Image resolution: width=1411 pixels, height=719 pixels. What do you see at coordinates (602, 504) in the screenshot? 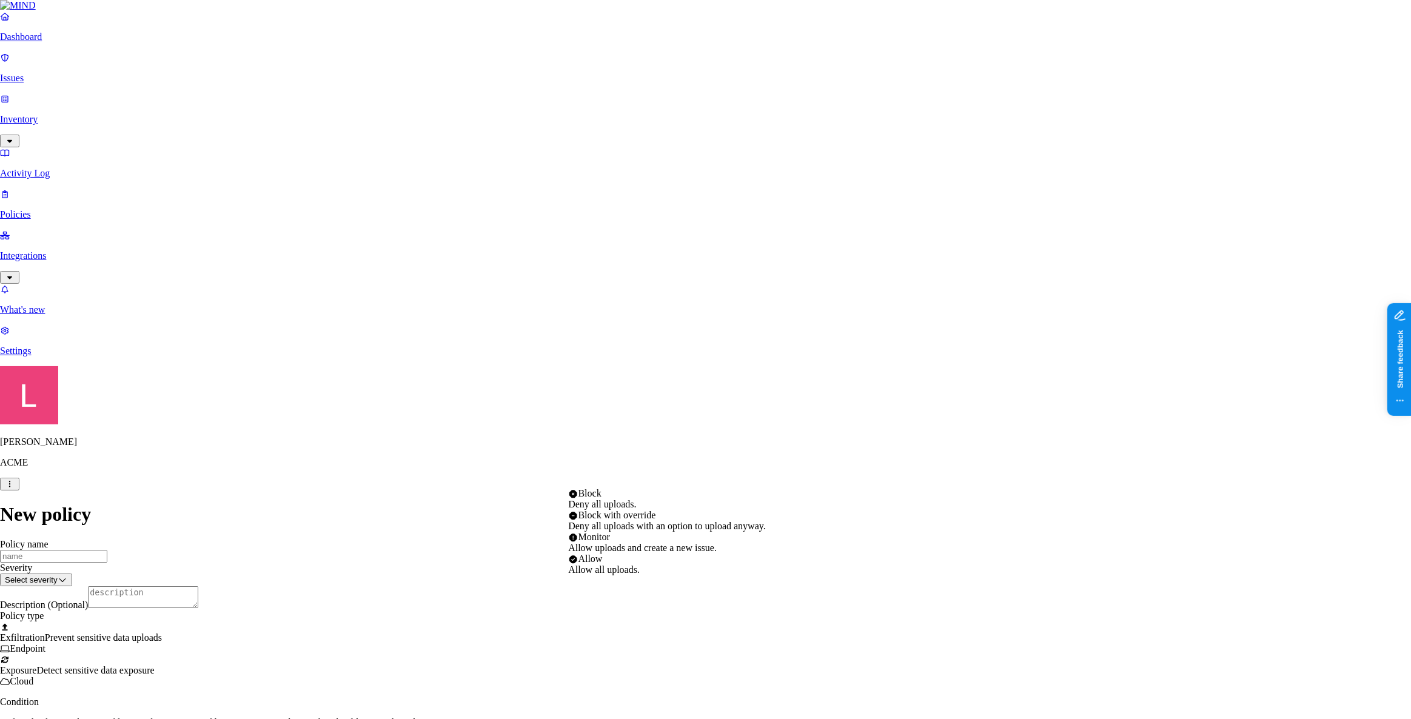
I see `span: Deny all uploads.` at bounding box center [602, 504].